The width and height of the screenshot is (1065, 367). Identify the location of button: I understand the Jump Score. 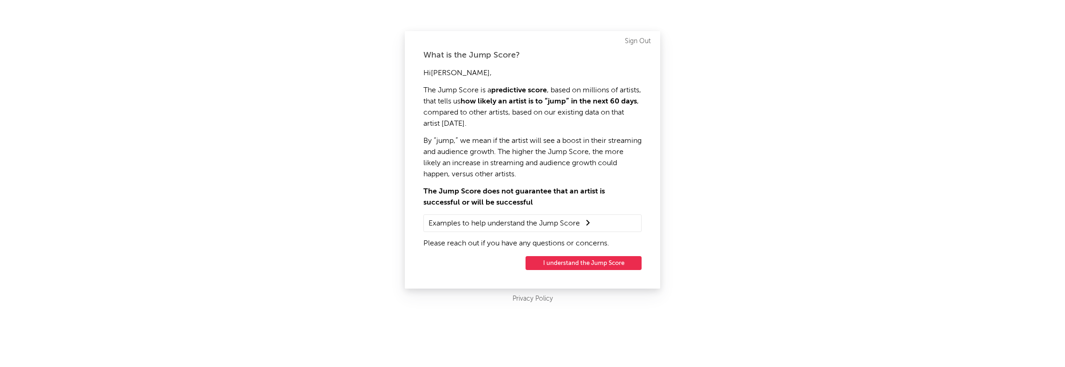
(583, 263).